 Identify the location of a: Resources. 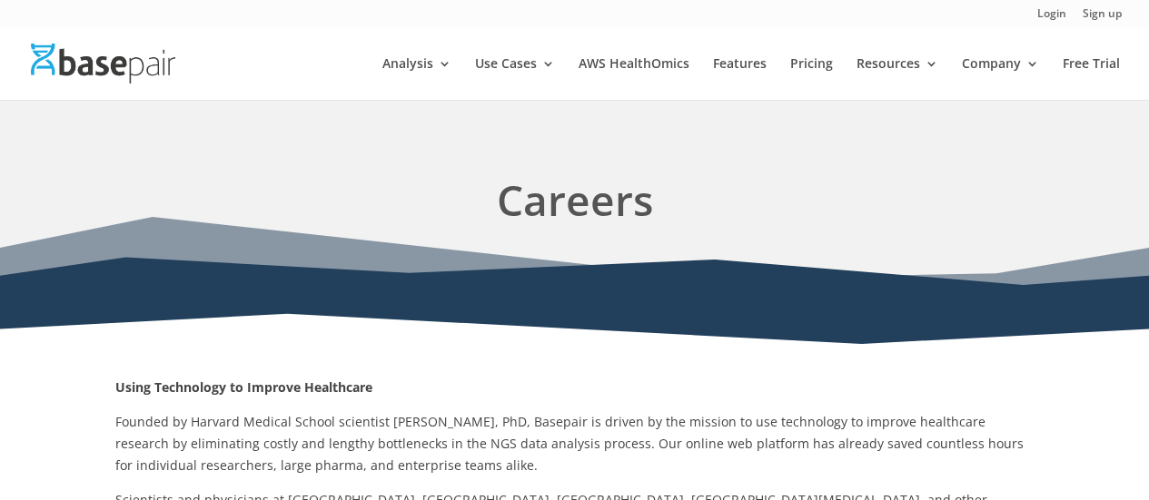
(897, 78).